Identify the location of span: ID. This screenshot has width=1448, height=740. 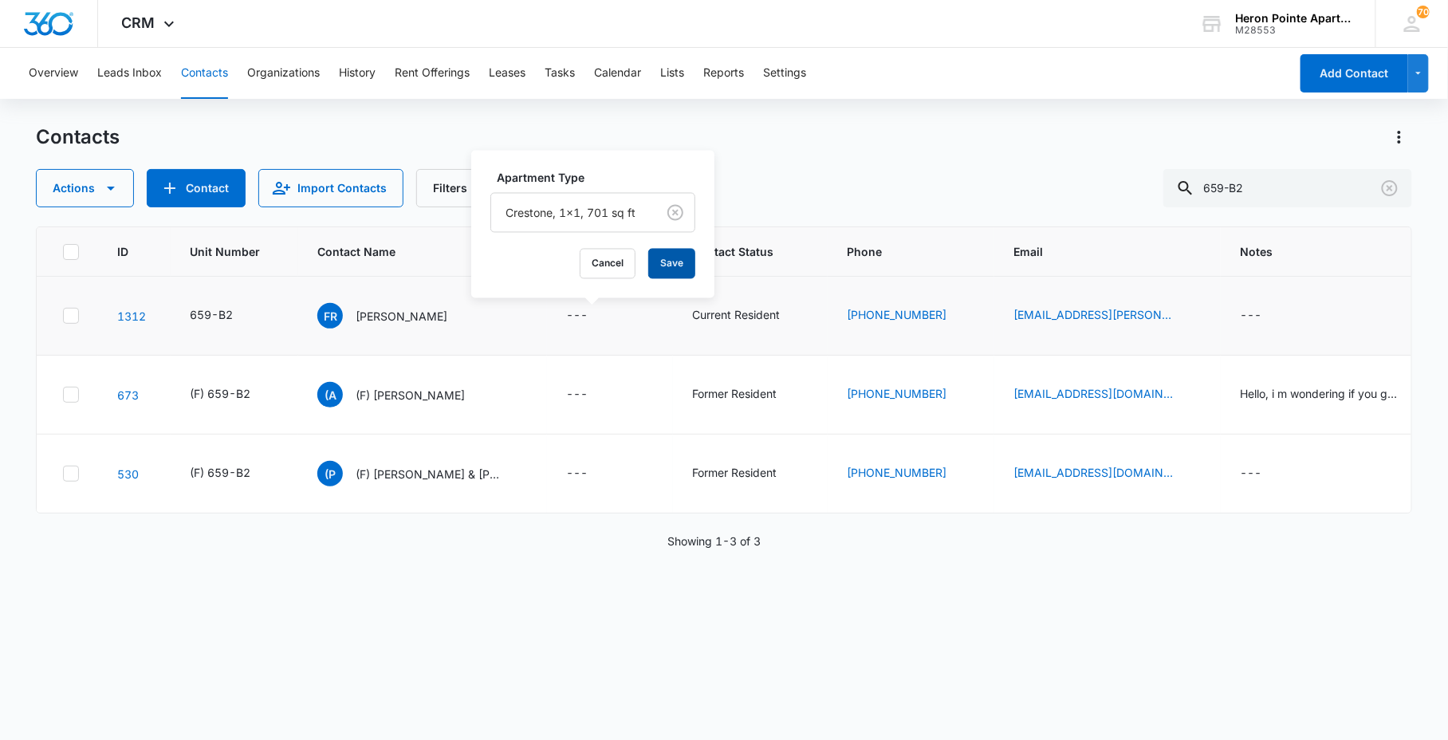
(123, 251).